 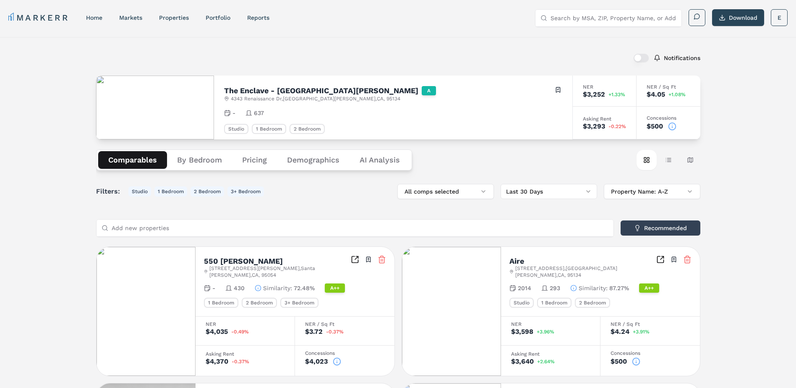 I want to click on div: $4.05, so click(x=656, y=94).